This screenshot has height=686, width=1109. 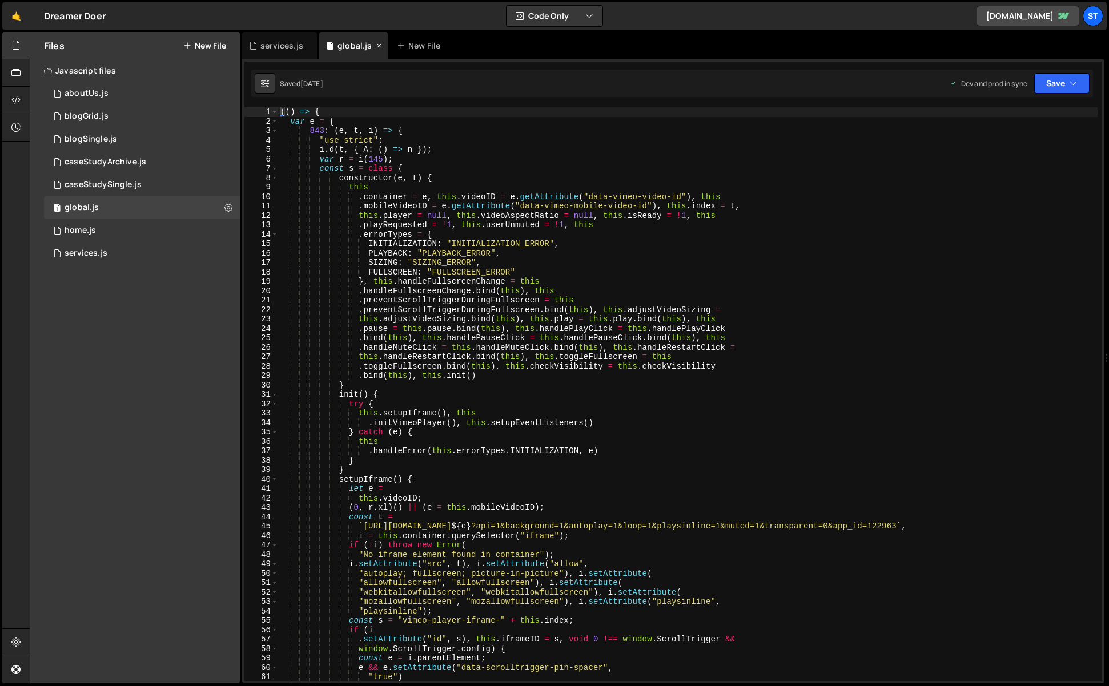 What do you see at coordinates (103, 185) in the screenshot?
I see `div: caseStudySingle.js` at bounding box center [103, 185].